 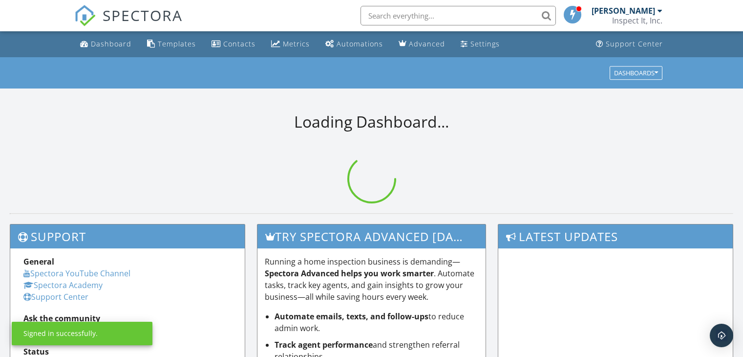 What do you see at coordinates (39, 261) in the screenshot?
I see `strong: General` at bounding box center [39, 261].